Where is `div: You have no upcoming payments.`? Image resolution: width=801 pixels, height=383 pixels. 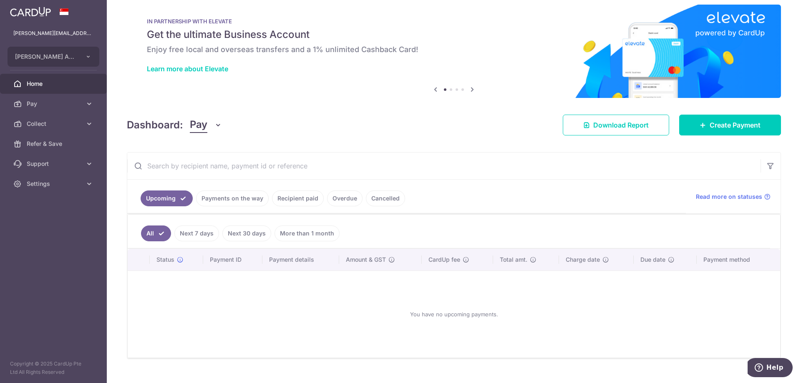
div: You have no upcoming payments. is located at coordinates (454, 314).